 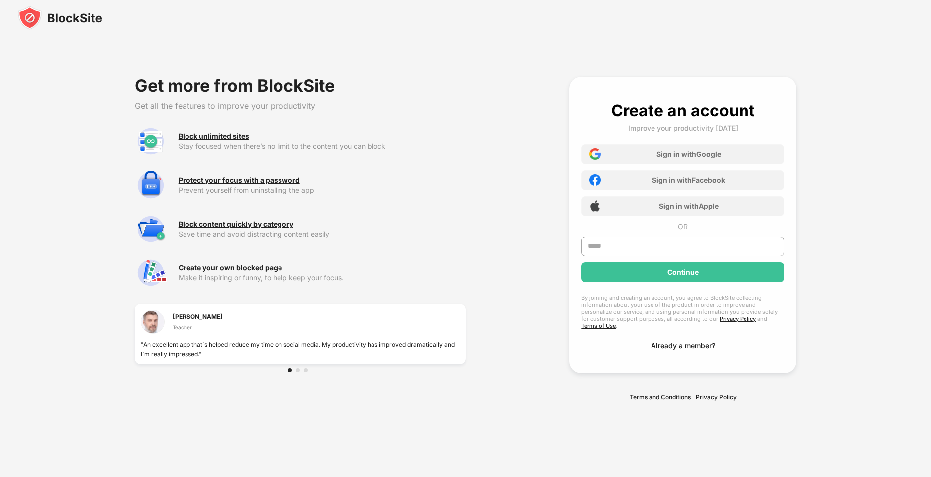 I want to click on div: Block content quickly by category, so click(x=236, y=224).